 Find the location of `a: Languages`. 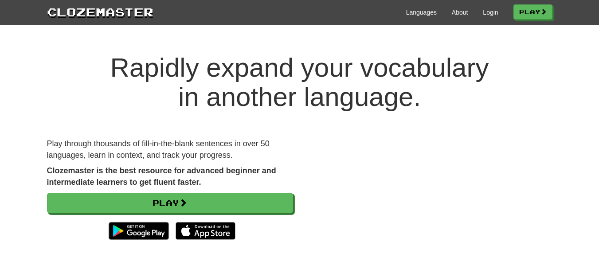

a: Languages is located at coordinates (421, 12).